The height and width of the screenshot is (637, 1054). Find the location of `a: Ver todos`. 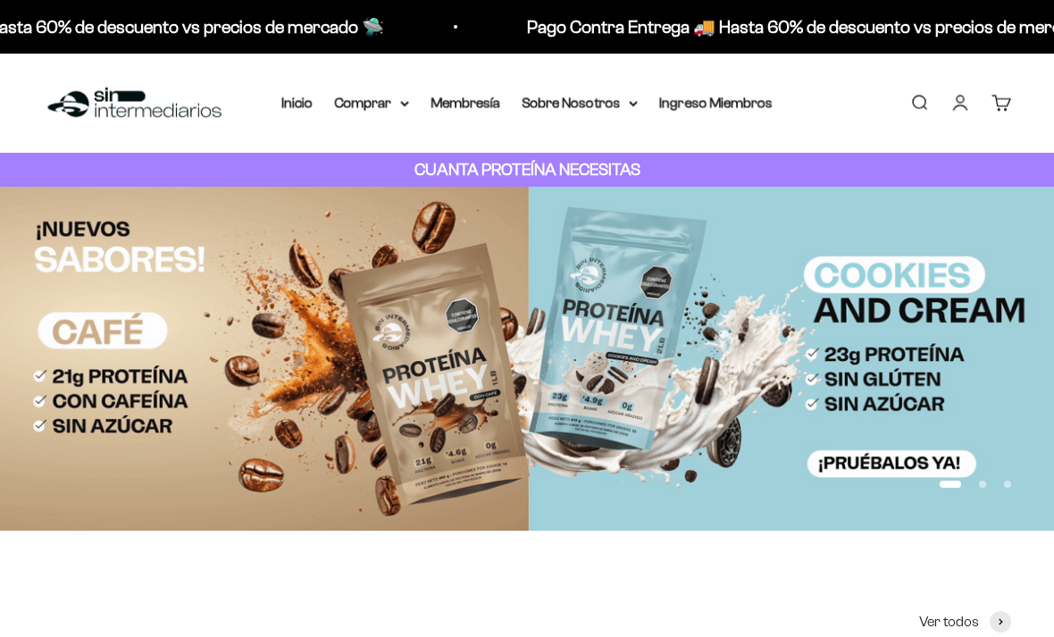

a: Ver todos is located at coordinates (965, 622).